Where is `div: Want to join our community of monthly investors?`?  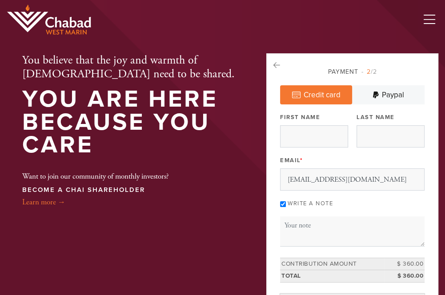
div: Want to join our community of monthly investors? is located at coordinates (95, 184).